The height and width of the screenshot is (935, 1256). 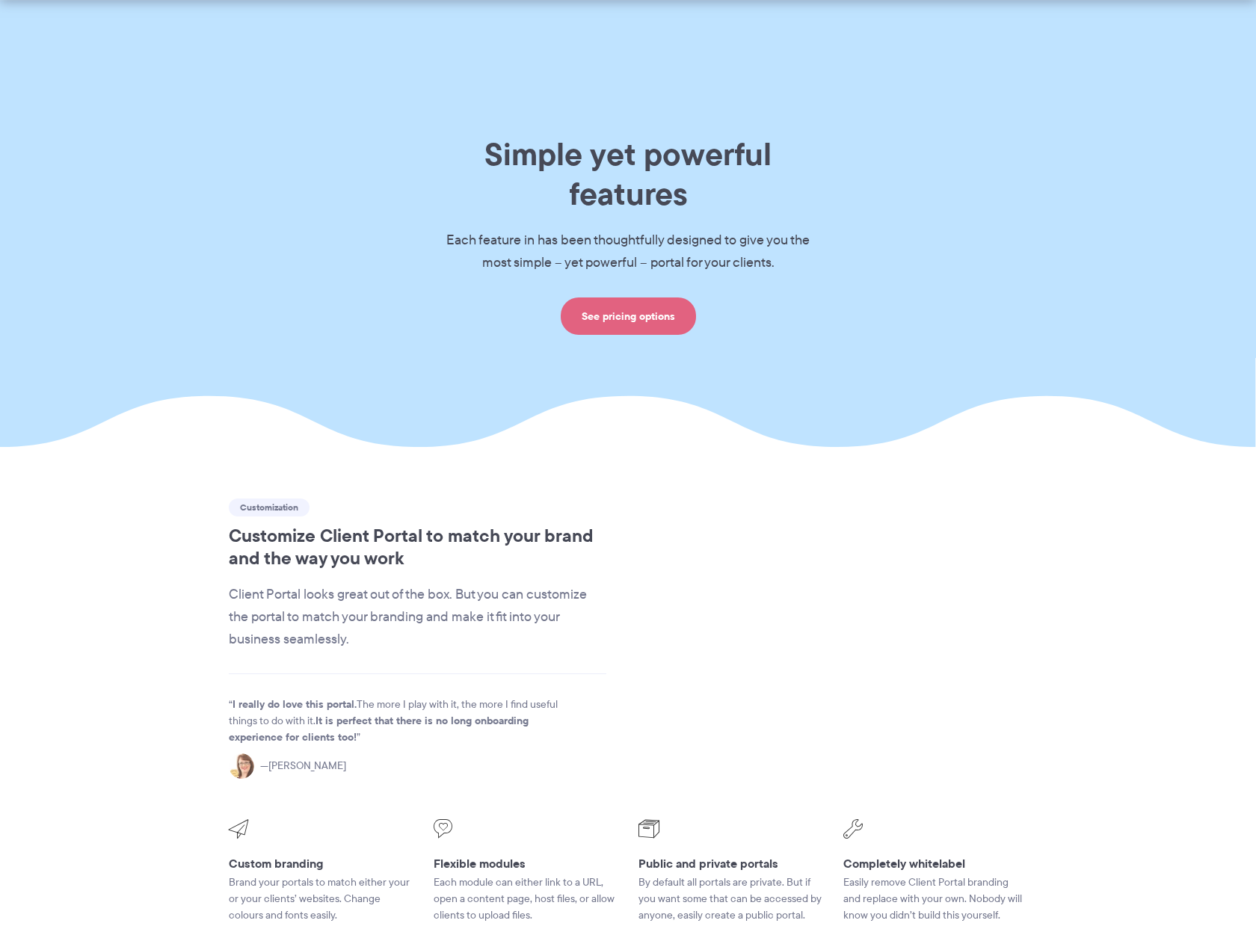 I want to click on p: Client Portal looks great out of the box. But you can customize the portal to match your branding..., so click(x=417, y=618).